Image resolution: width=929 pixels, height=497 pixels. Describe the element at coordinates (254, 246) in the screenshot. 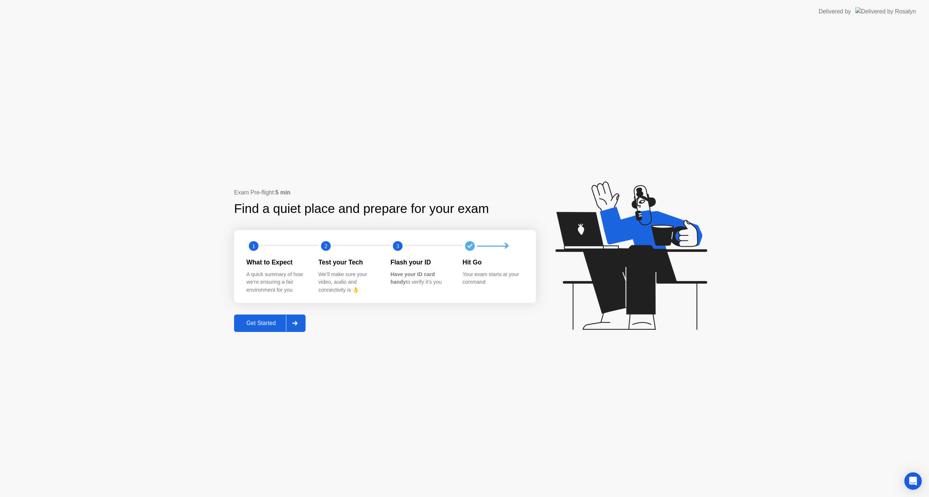

I see `text: 1` at that location.